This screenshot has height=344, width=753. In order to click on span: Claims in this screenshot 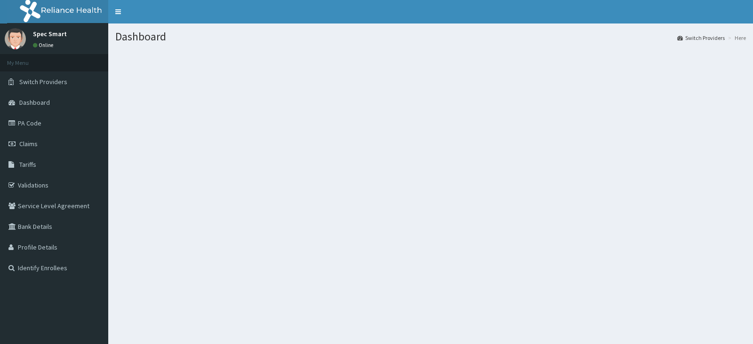, I will do `click(28, 144)`.